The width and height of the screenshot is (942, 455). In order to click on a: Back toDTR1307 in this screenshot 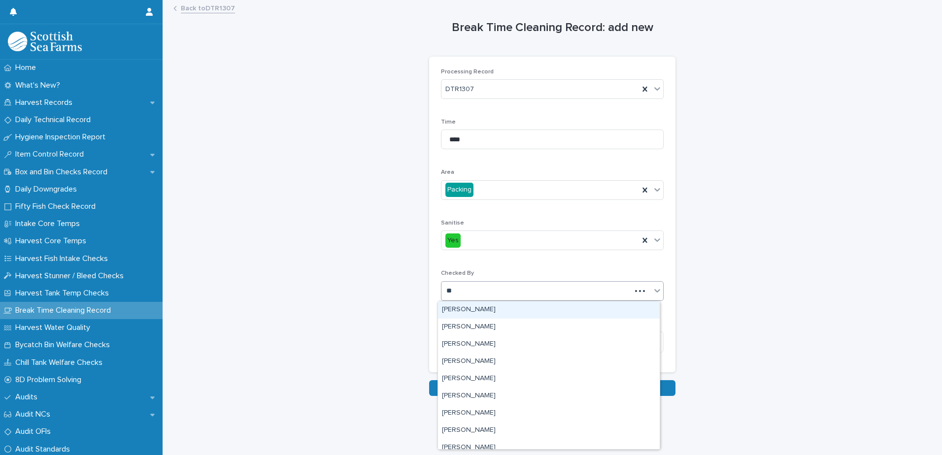, I will do `click(208, 7)`.